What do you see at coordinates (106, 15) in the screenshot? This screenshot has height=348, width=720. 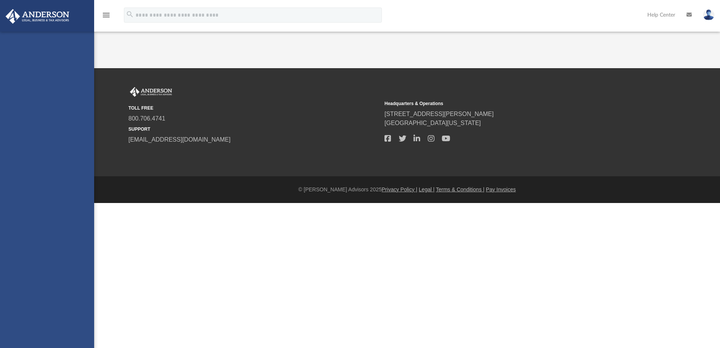 I see `i: menu` at bounding box center [106, 15].